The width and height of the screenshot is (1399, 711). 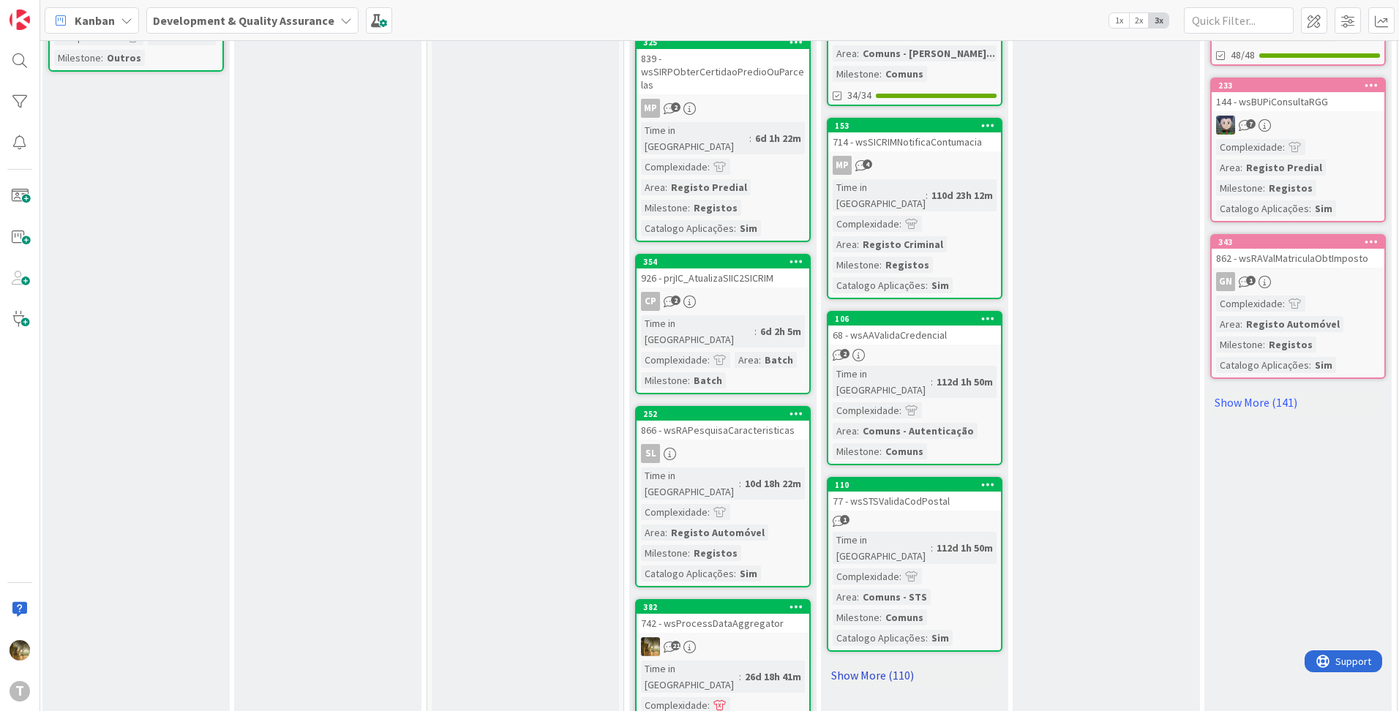 What do you see at coordinates (1298, 282) in the screenshot?
I see `div: GN` at bounding box center [1298, 282].